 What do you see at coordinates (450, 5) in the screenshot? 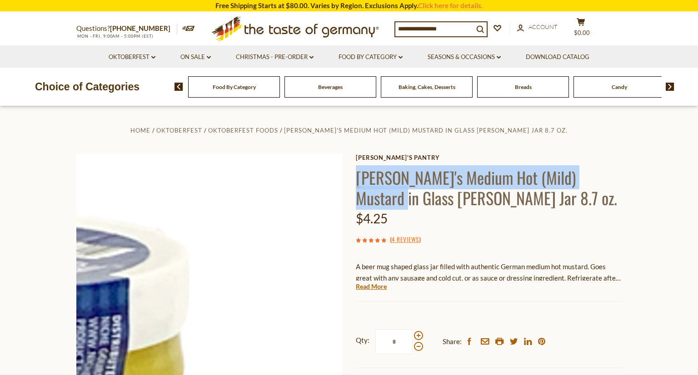
I see `a: Click here for details.` at bounding box center [450, 5].